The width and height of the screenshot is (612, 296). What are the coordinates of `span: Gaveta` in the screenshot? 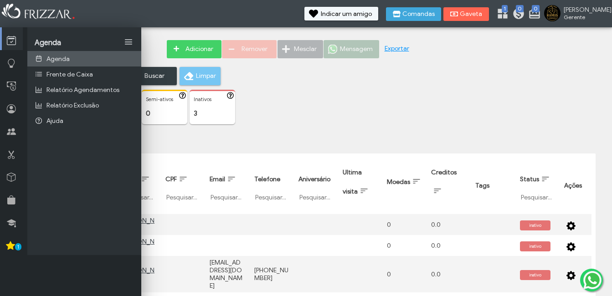 It's located at (471, 14).